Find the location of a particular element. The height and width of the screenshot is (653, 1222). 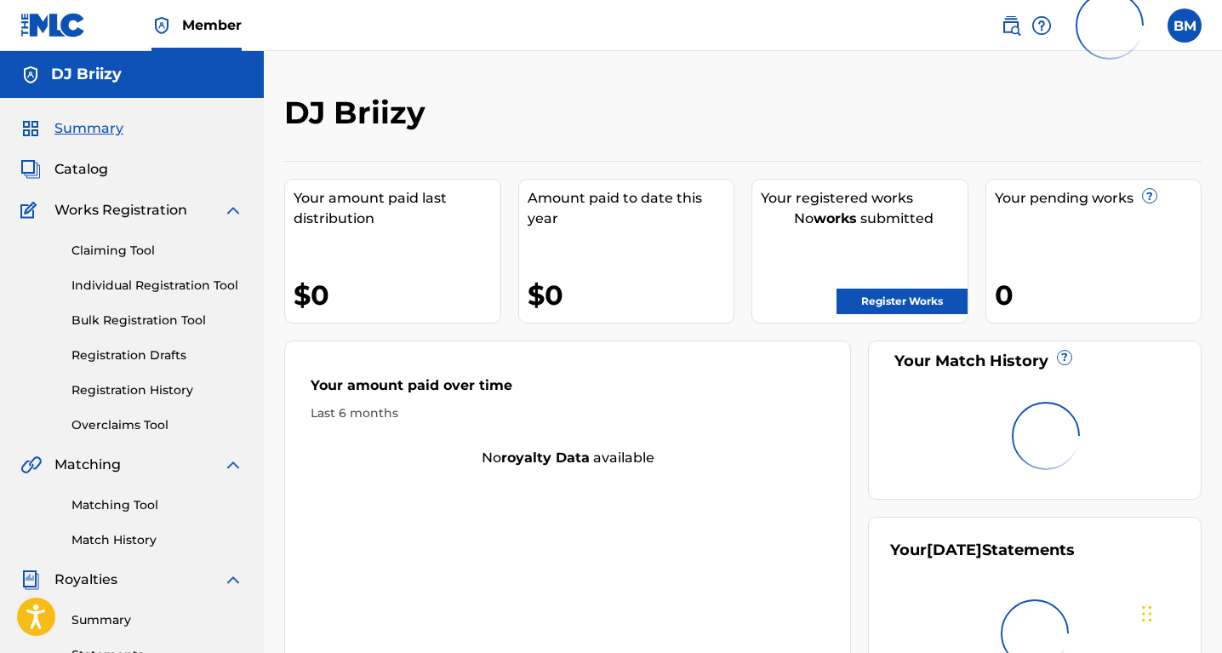

a: Bulk Registration Tool is located at coordinates (157, 320).